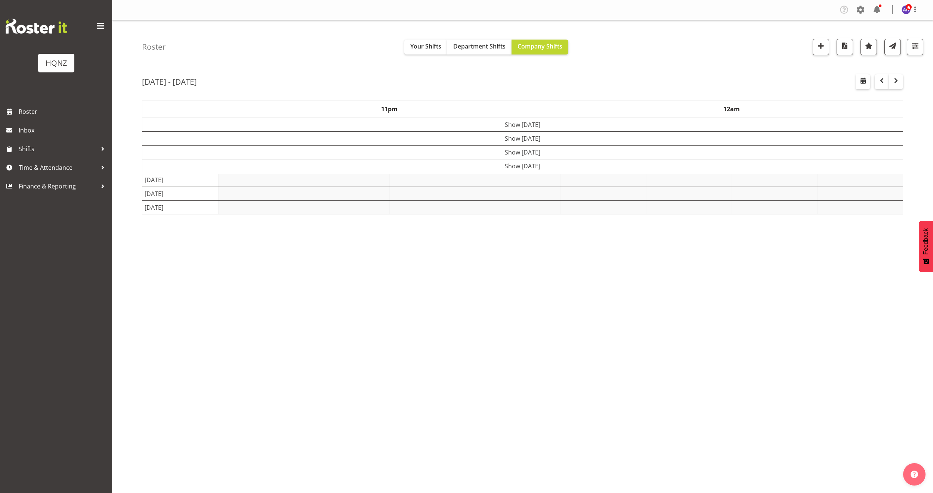 The width and height of the screenshot is (933, 493). What do you see at coordinates (154, 47) in the screenshot?
I see `h4: Roster` at bounding box center [154, 47].